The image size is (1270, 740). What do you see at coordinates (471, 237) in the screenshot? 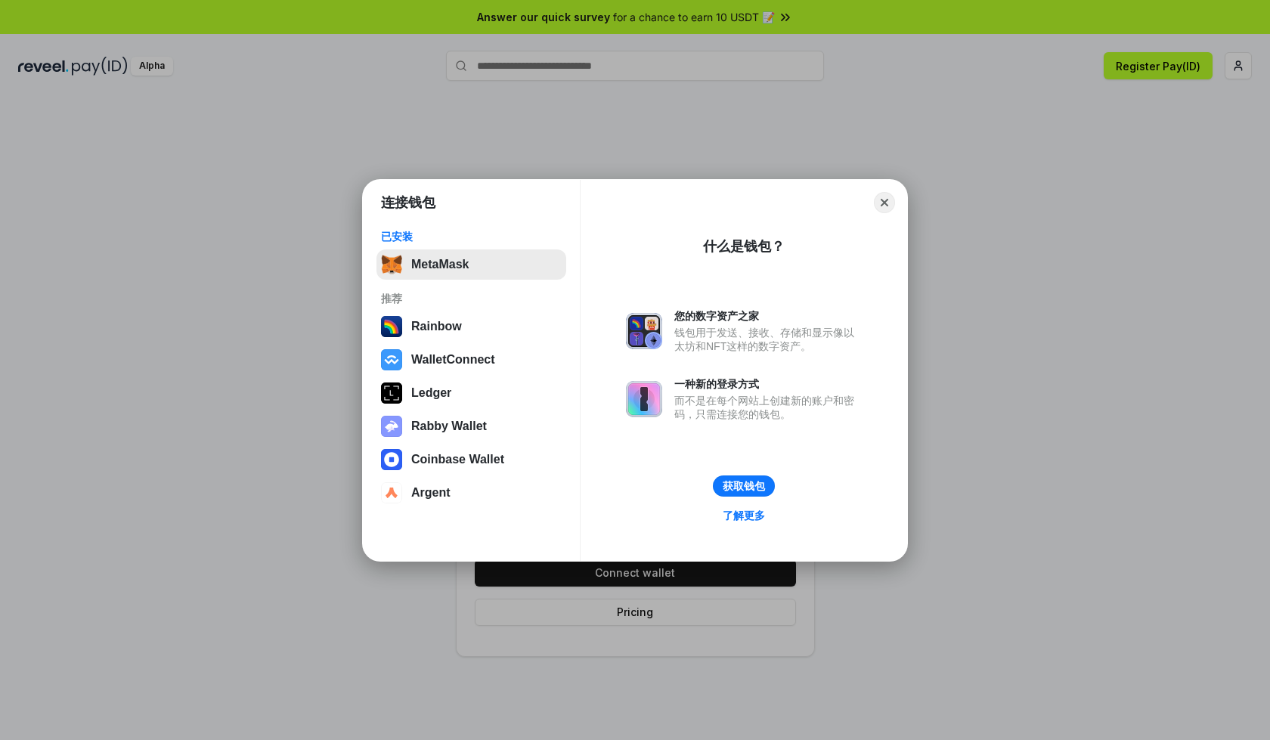
I see `div: 已安装` at bounding box center [471, 237].